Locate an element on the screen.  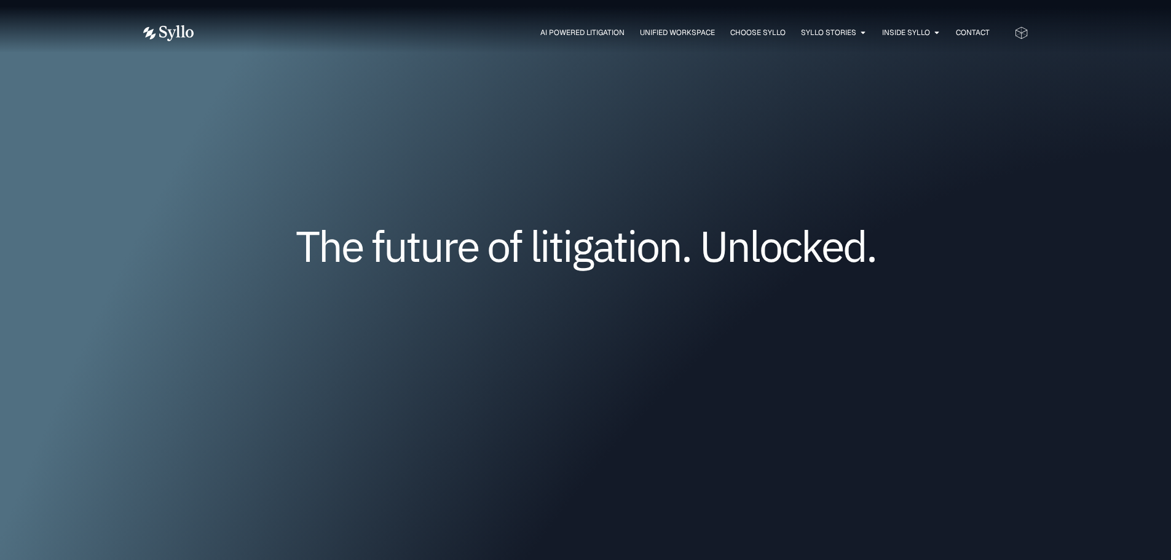
a: Syllo Stories is located at coordinates (829, 33).